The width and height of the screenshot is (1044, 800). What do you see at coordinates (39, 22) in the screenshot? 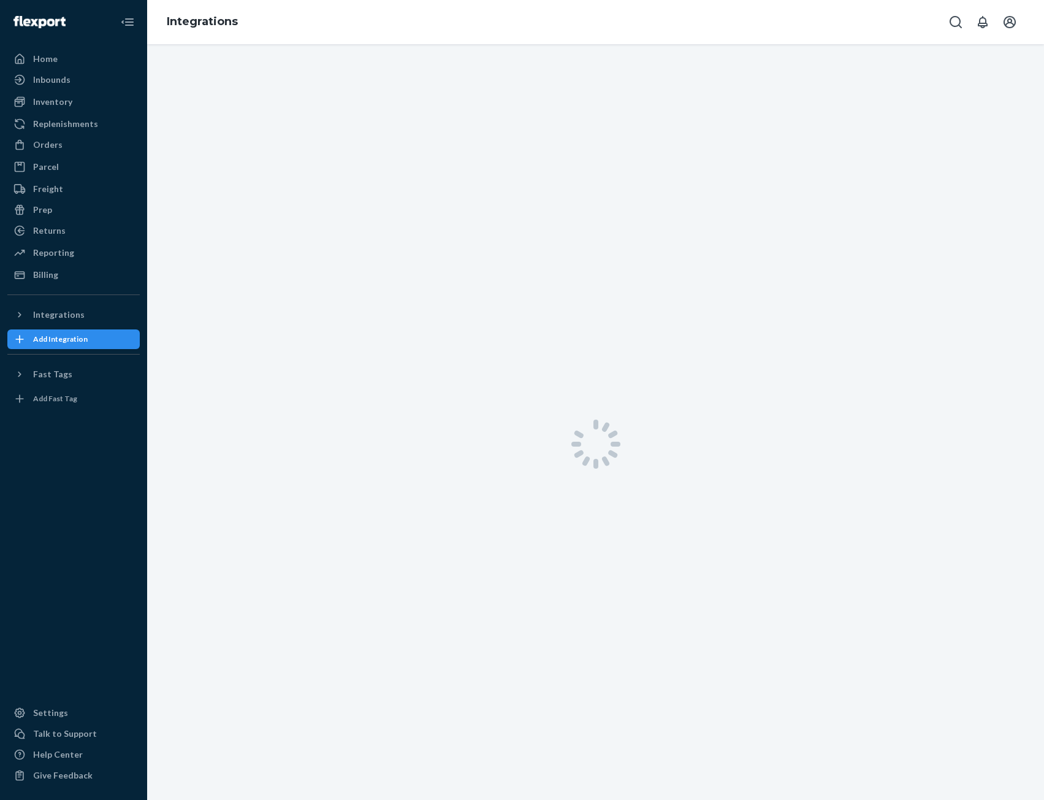
I see `img: Flexport logo` at bounding box center [39, 22].